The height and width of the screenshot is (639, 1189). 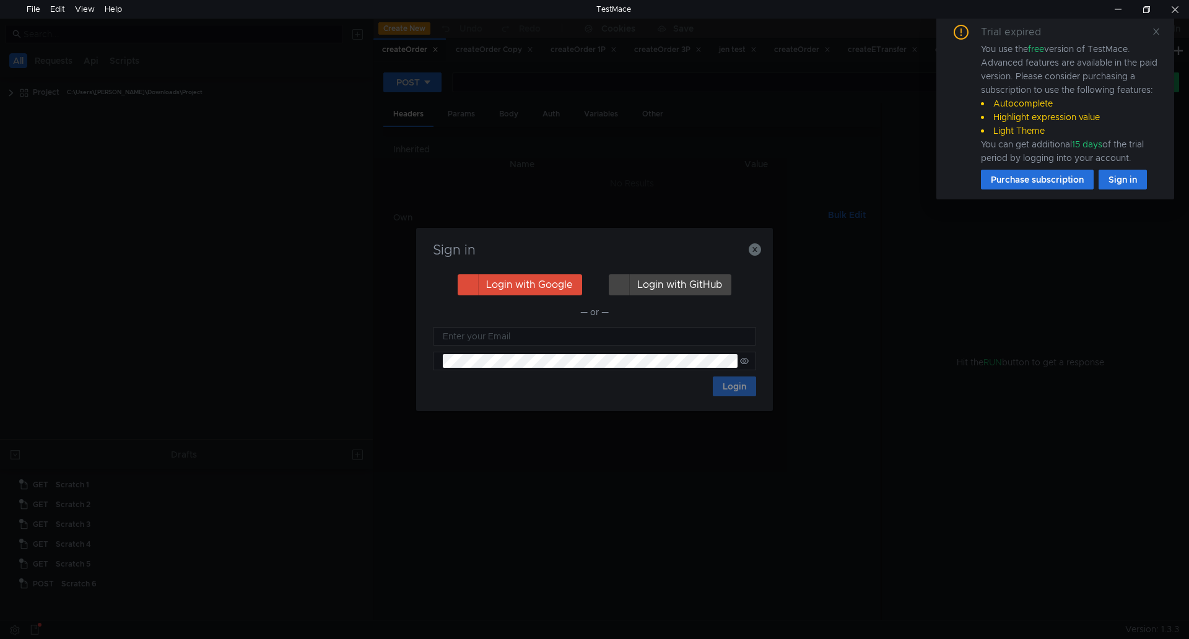 I want to click on button: Login with GitHub, so click(x=670, y=285).